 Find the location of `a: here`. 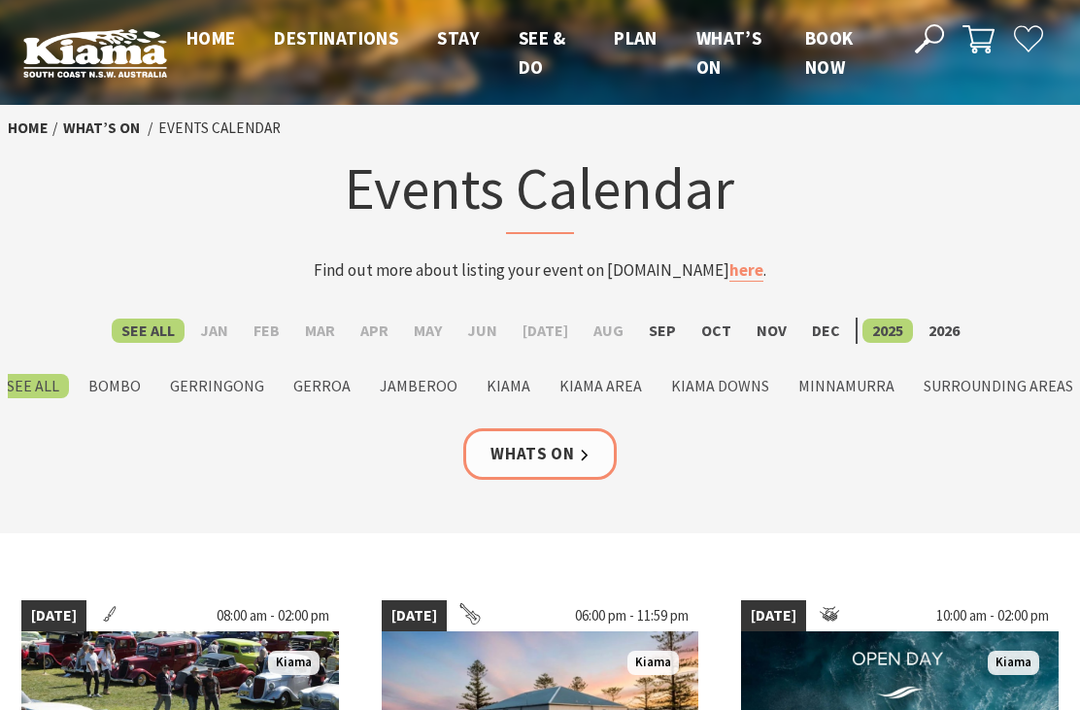

a: here is located at coordinates (746, 270).